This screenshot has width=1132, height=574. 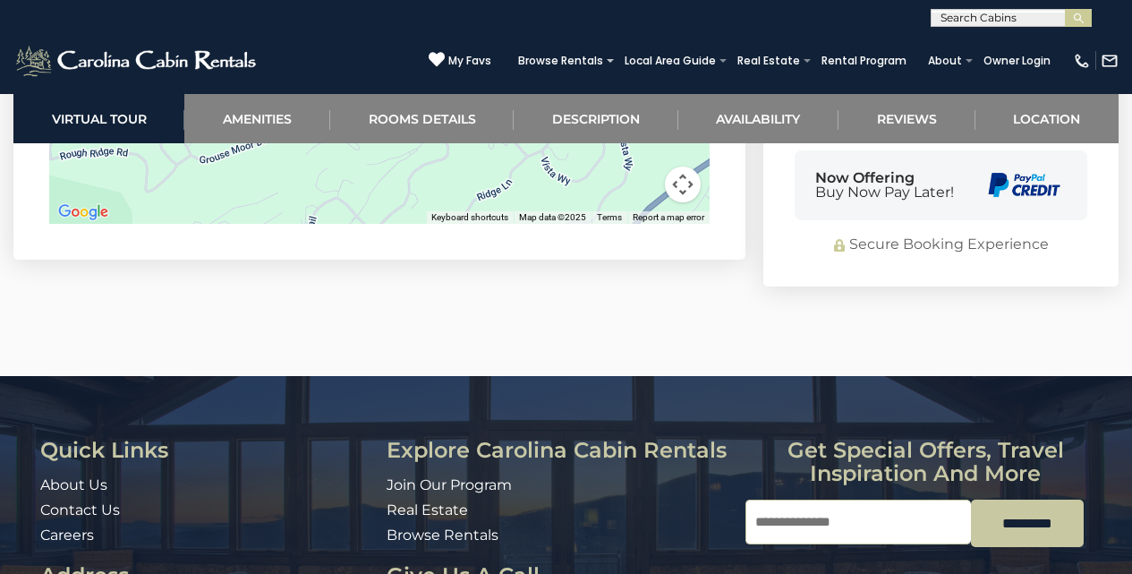 I want to click on h3: Quick Links, so click(x=207, y=450).